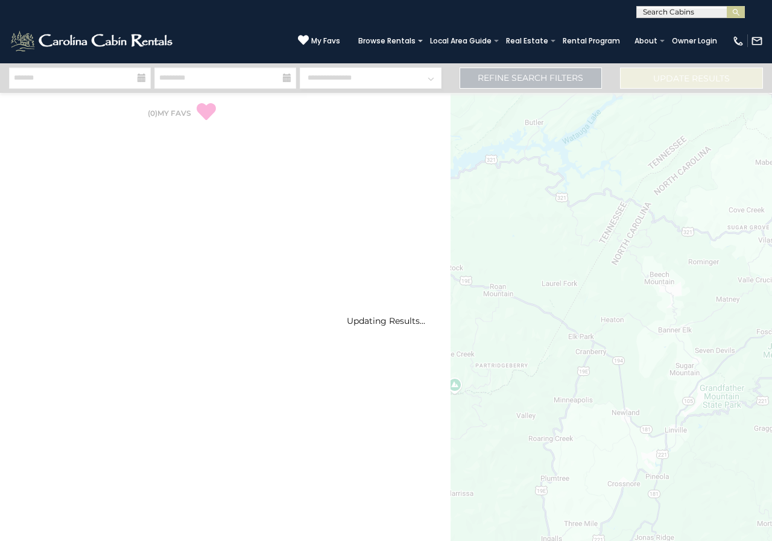 The height and width of the screenshot is (541, 772). What do you see at coordinates (646, 41) in the screenshot?
I see `a: About` at bounding box center [646, 41].